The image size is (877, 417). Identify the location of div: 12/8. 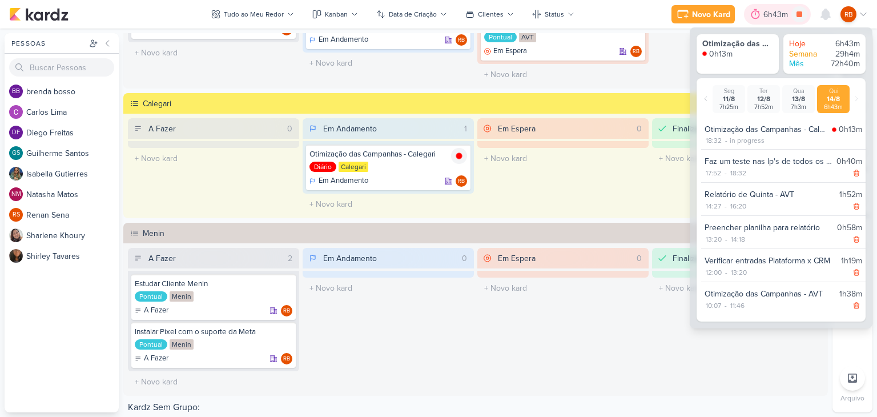
(763, 99).